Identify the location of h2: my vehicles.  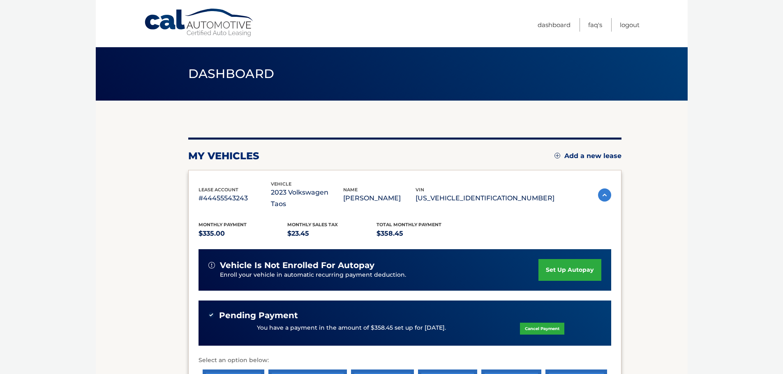
(224, 156).